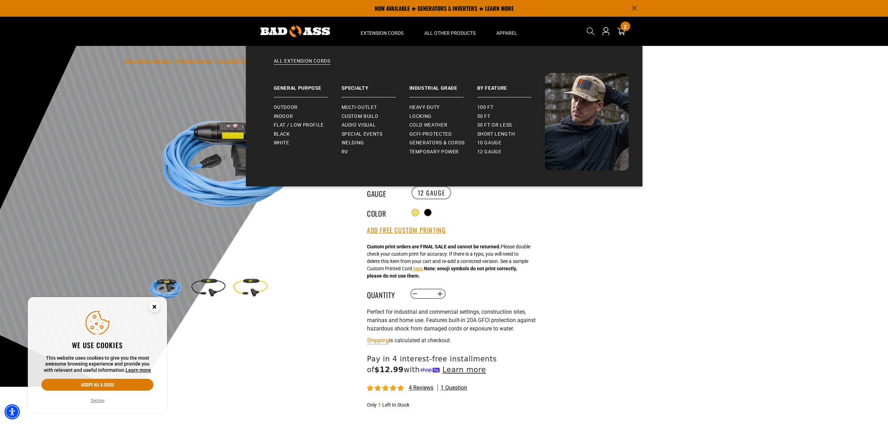 The height and width of the screenshot is (424, 888). What do you see at coordinates (250, 288) in the screenshot?
I see `img: yellow` at bounding box center [250, 288].